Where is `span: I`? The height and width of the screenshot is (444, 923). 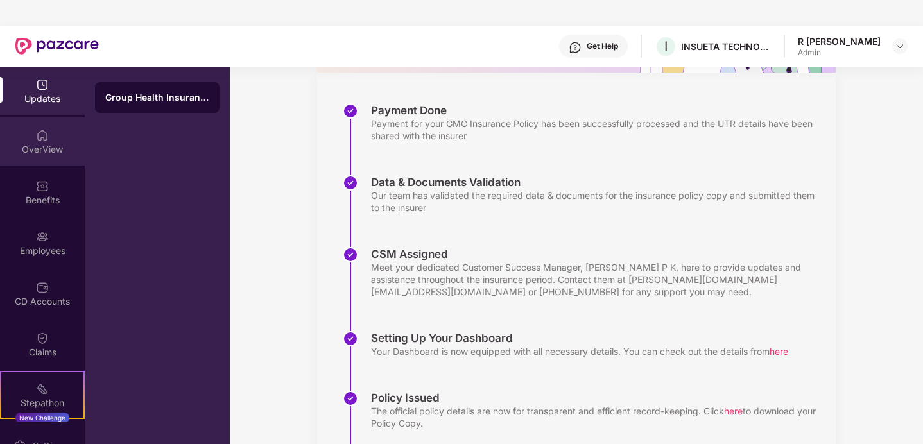 span: I is located at coordinates (666, 46).